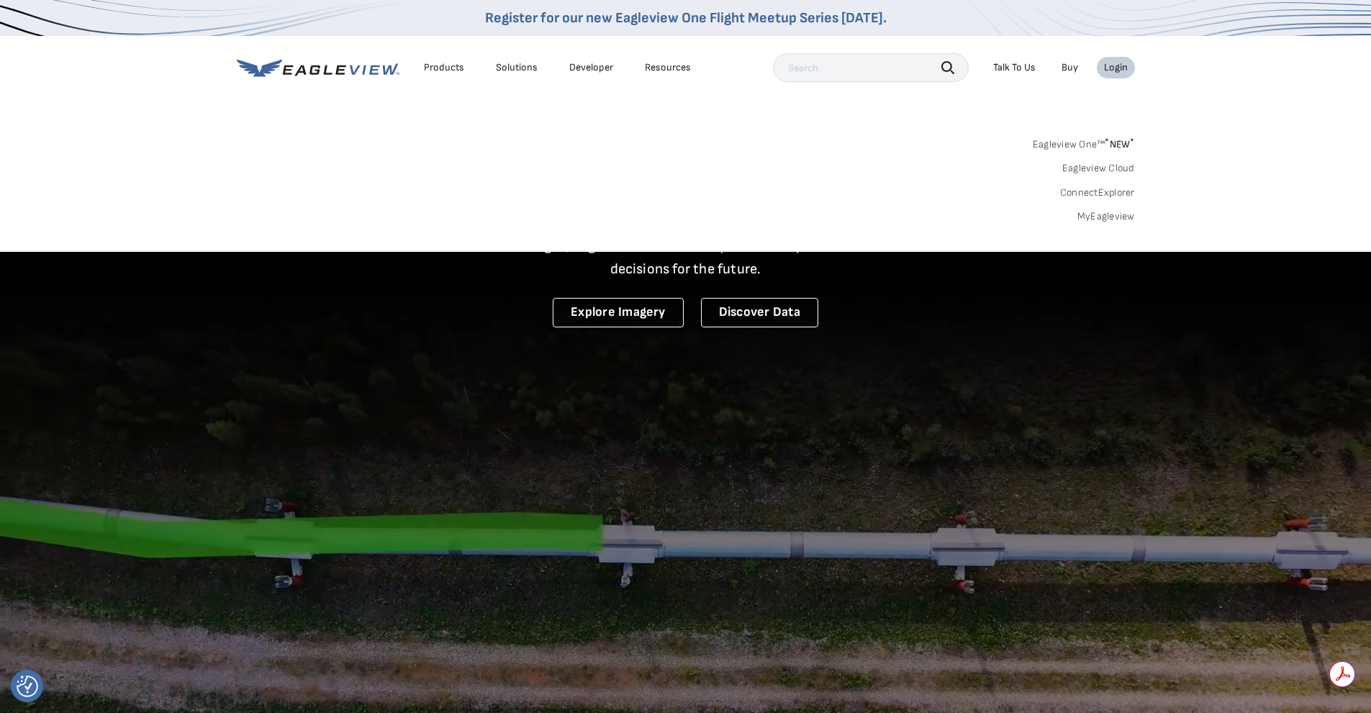 The width and height of the screenshot is (1371, 713). Describe the element at coordinates (1098, 168) in the screenshot. I see `a: Eagleview Cloud` at that location.